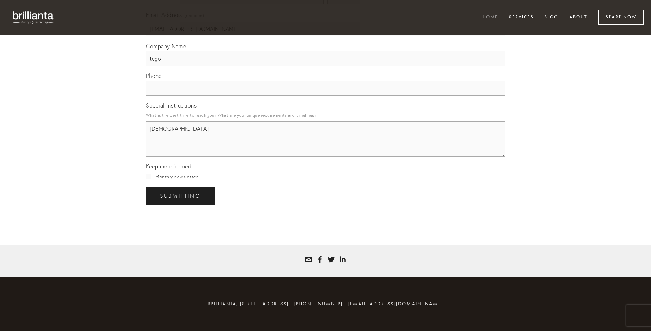  I want to click on a: Services, so click(521, 17).